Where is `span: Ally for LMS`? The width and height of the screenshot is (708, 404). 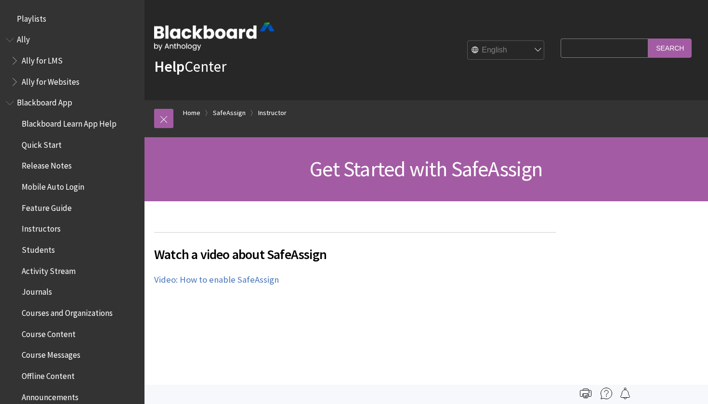
span: Ally for LMS is located at coordinates (42, 59).